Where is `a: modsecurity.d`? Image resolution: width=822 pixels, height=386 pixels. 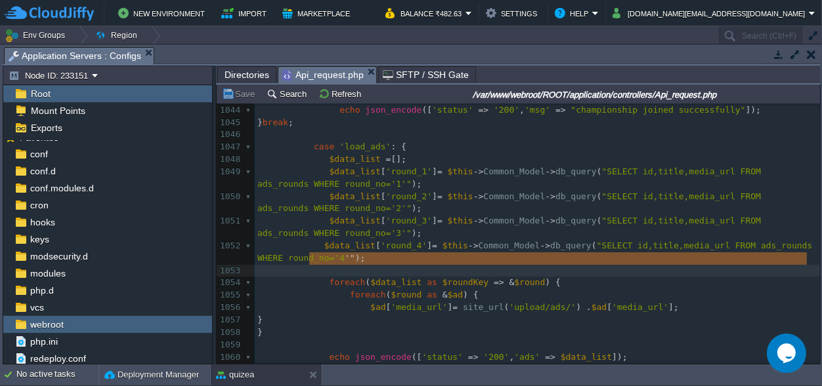
a: modsecurity.d is located at coordinates (58, 257).